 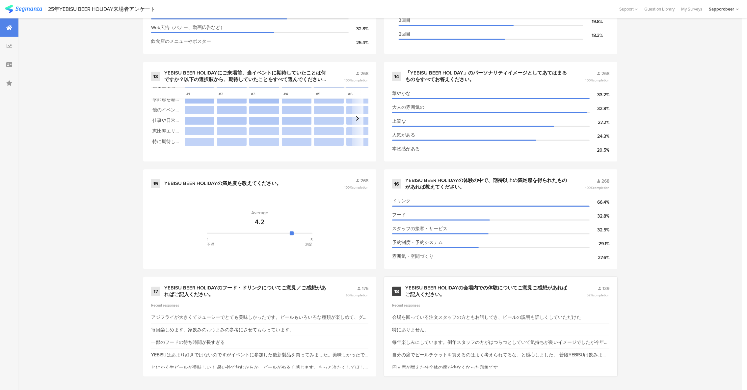 I want to click on div: とにかく生ビールが美味しい！ 暑い外で飲むからか、ビールがぬるく感じます。もっと冷たくしてほしい。 フードは恵比寿にこだわらなくても、もう少し安くて軽いものもほしい。時間も短いので。, so click(x=260, y=367).